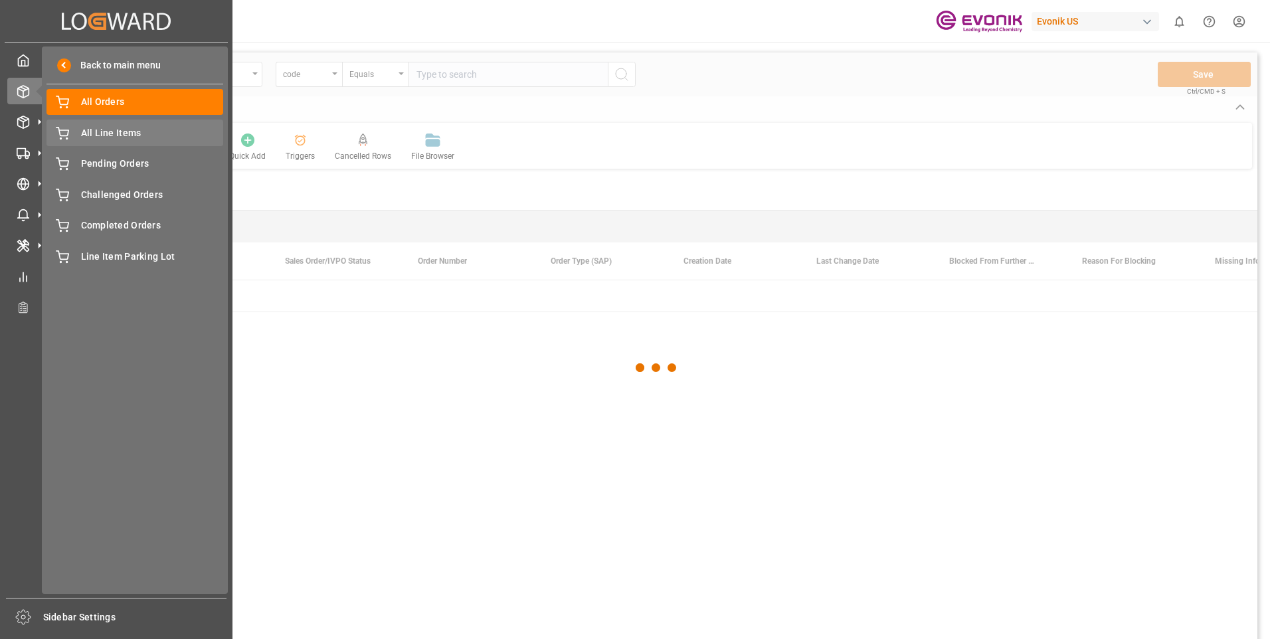  Describe the element at coordinates (135, 132) in the screenshot. I see `a: All Line Items` at that location.